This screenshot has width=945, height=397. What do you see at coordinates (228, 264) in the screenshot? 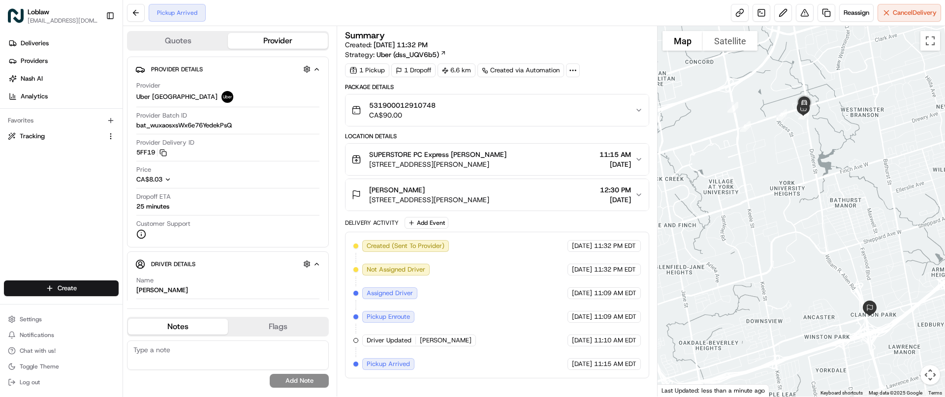
I see `button: Driver Details` at bounding box center [228, 264].